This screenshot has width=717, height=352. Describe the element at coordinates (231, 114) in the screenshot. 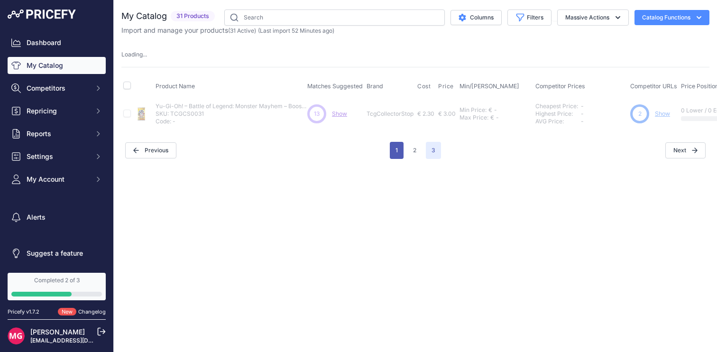

I see `p: SKU: TCGCS0031` at that location.